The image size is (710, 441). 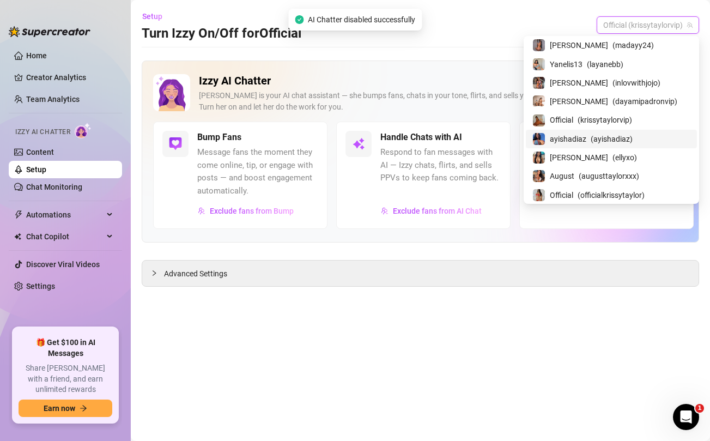 What do you see at coordinates (40, 286) in the screenshot?
I see `a: Settings` at bounding box center [40, 286].